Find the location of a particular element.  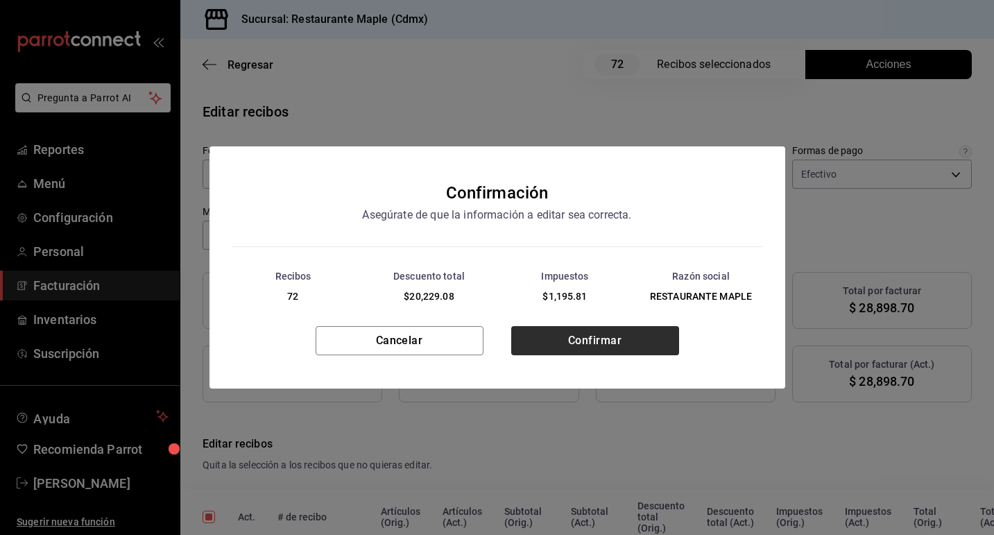

div: Descuento total is located at coordinates (429, 276).